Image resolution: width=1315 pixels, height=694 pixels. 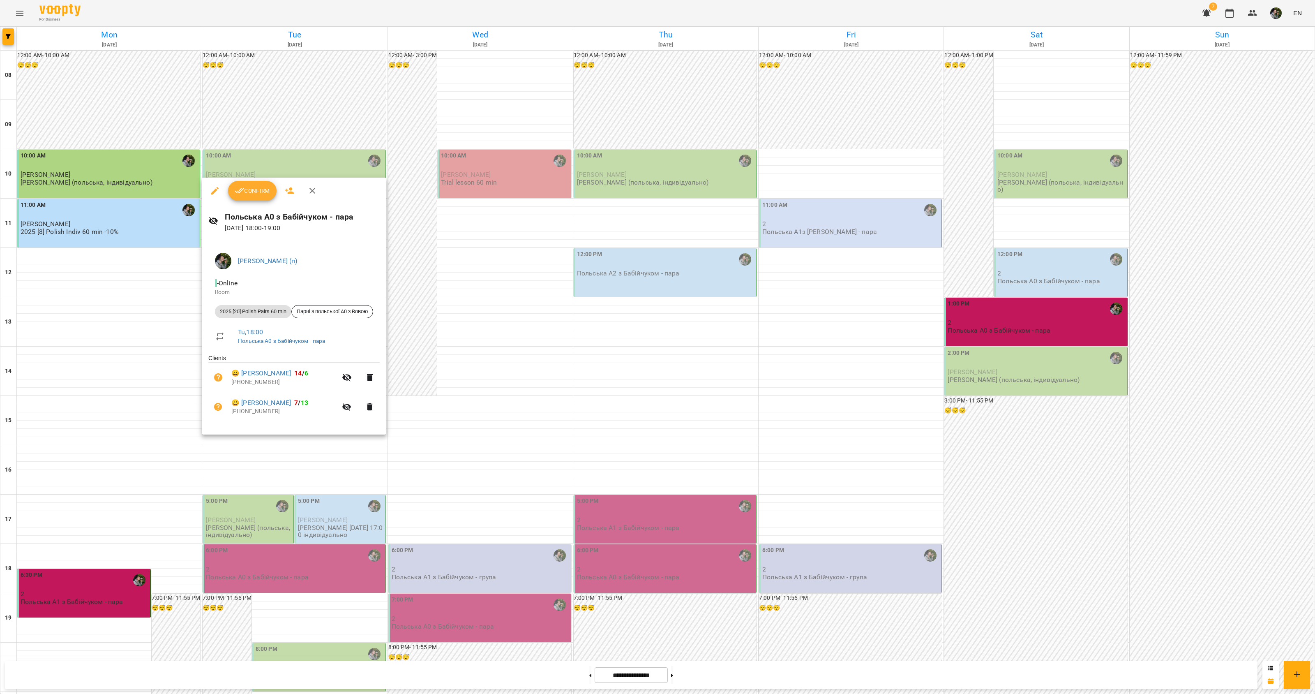 I want to click on span: Парні з польської А0 з Вовою, so click(x=332, y=311).